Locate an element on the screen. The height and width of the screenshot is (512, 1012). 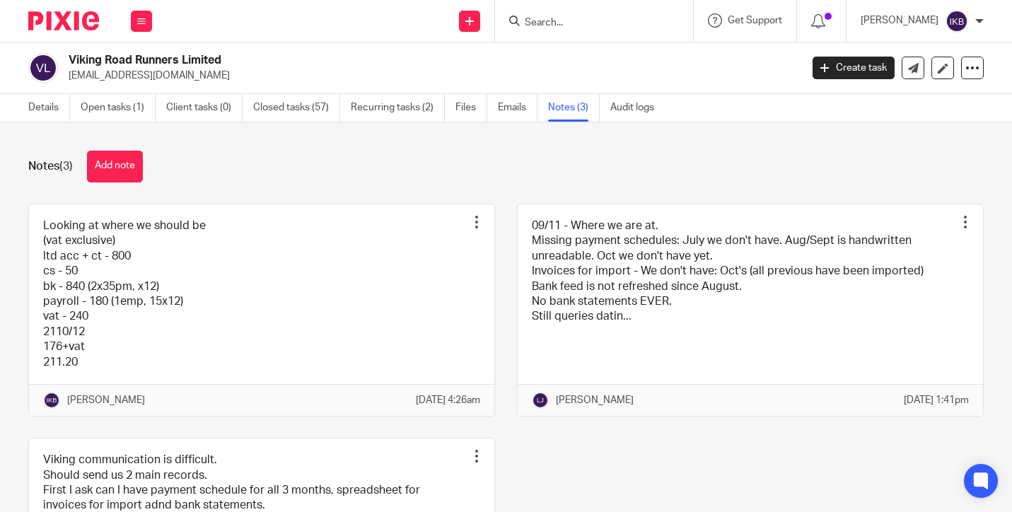
a: Create task is located at coordinates (854, 68).